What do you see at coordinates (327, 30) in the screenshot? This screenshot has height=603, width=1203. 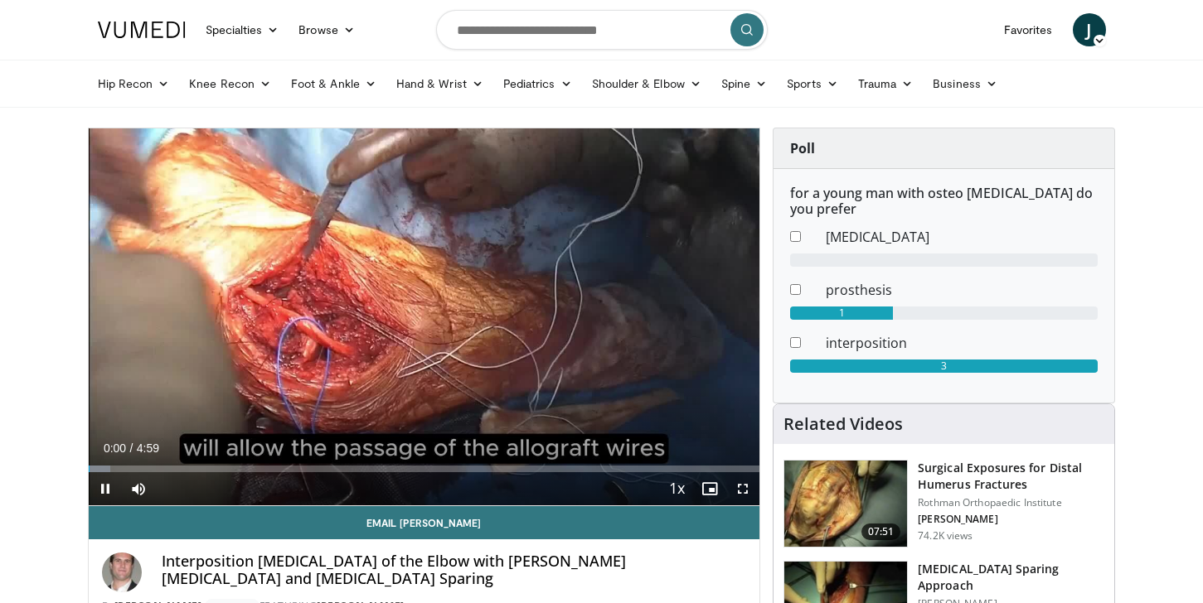 I see `a: Browse` at bounding box center [327, 30].